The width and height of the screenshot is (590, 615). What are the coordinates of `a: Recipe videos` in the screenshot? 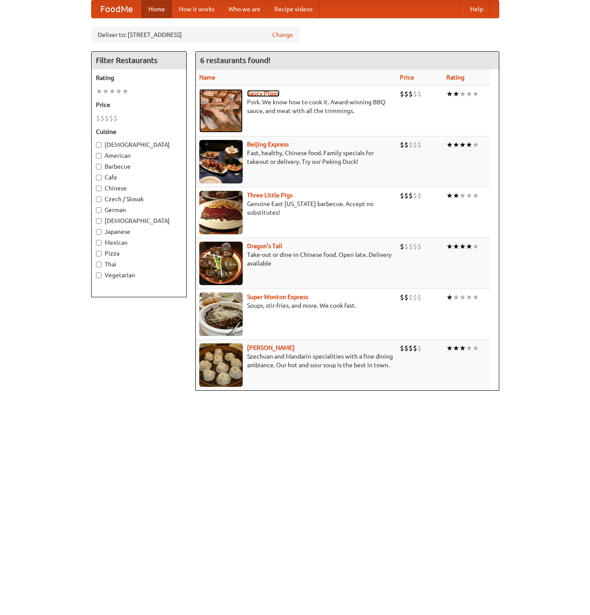 It's located at (294, 9).